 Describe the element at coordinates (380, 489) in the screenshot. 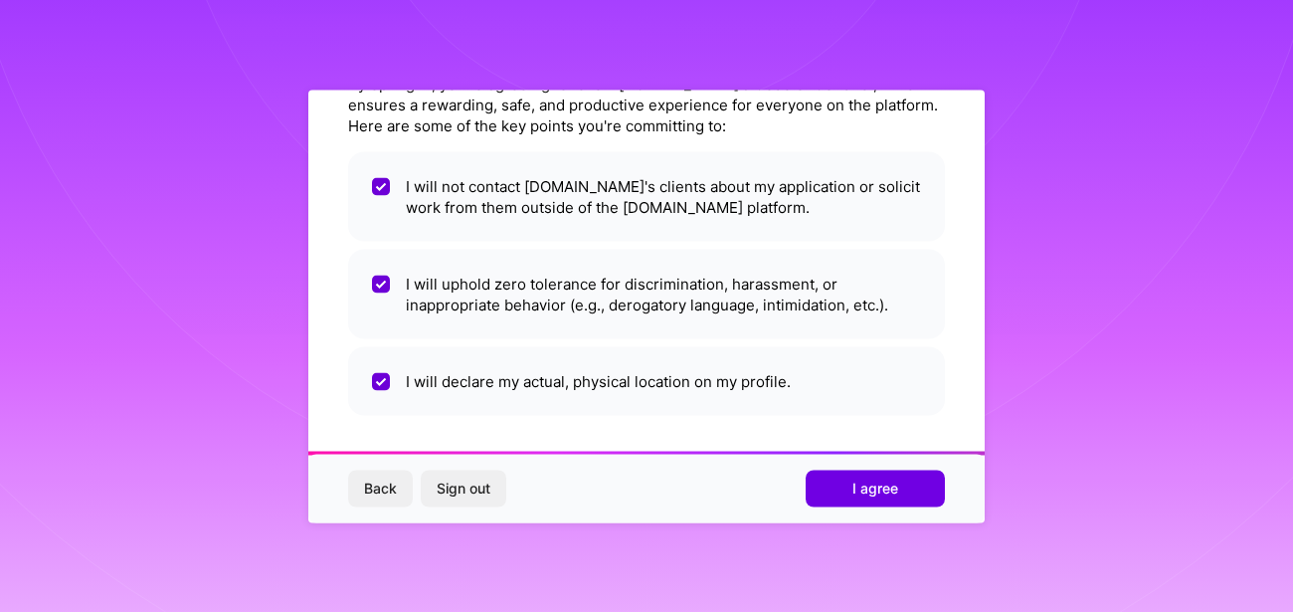

I see `button: Back` at that location.